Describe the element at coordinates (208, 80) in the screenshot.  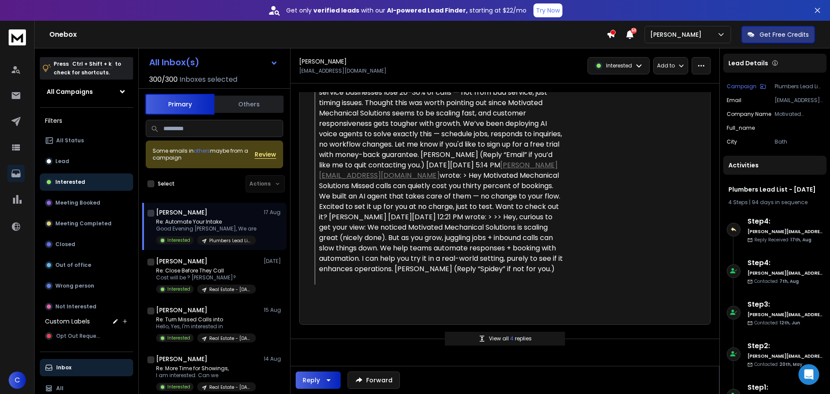
I see `h3: Inboxes selected` at that location.